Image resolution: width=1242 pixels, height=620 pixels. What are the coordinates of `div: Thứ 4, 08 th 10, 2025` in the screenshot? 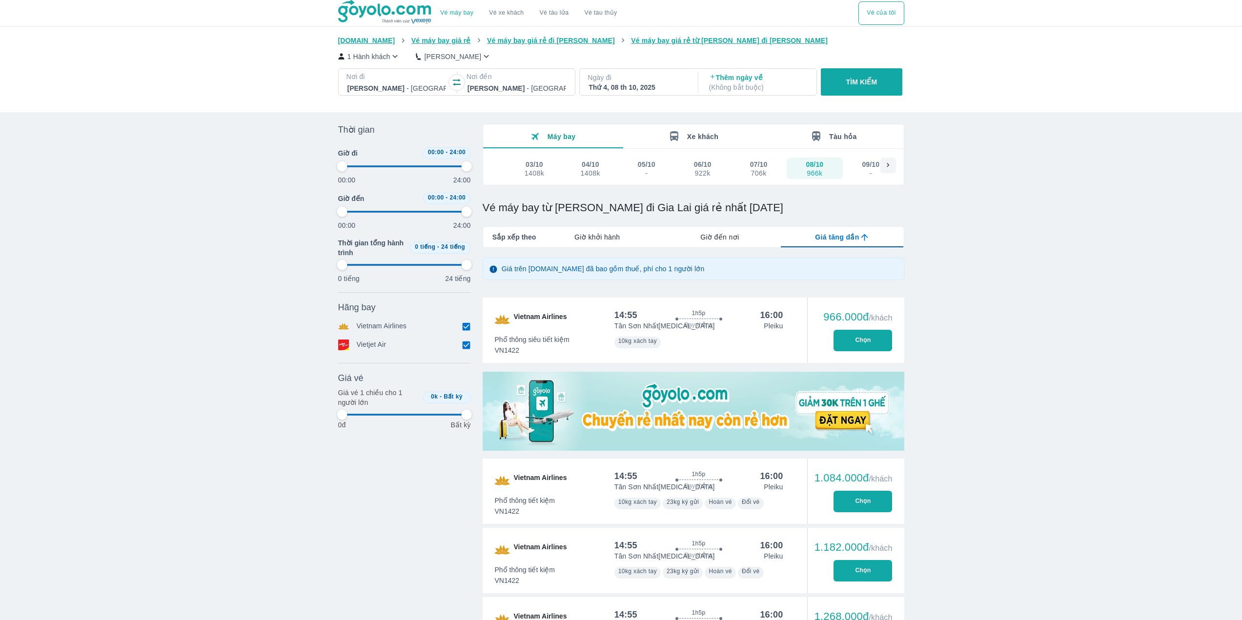 It's located at (638, 87).